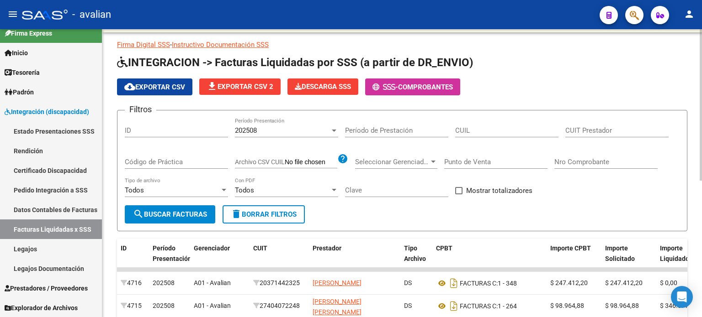  I want to click on a: Instructivo Documentación SSS, so click(220, 45).